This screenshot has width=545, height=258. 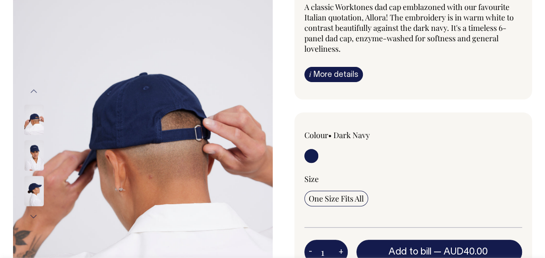 What do you see at coordinates (348, 135) in the screenshot?
I see `div: Colour` at bounding box center [348, 135].